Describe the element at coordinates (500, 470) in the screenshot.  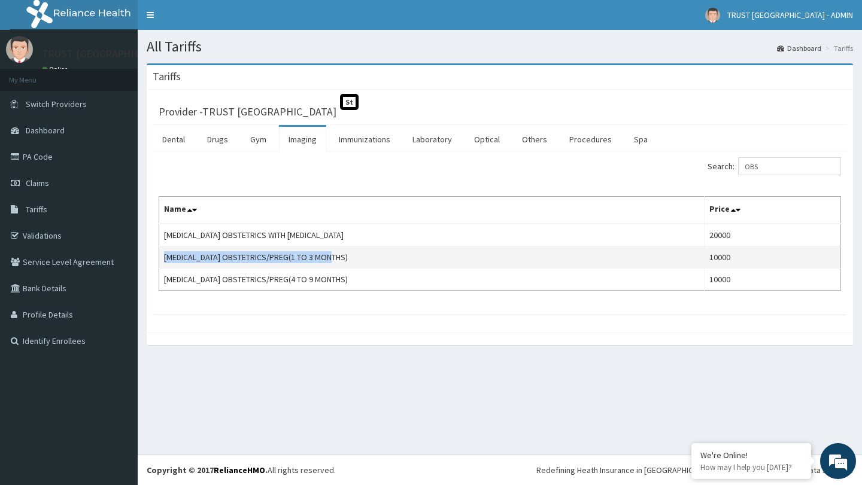
I see `footer: All rights reserved.` at that location.